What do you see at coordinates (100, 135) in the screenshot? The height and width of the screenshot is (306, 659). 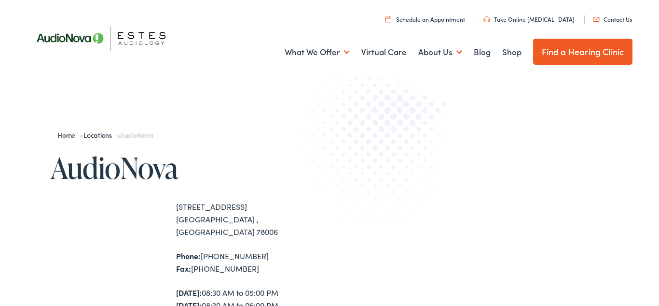 I see `a: Locations` at bounding box center [100, 135].